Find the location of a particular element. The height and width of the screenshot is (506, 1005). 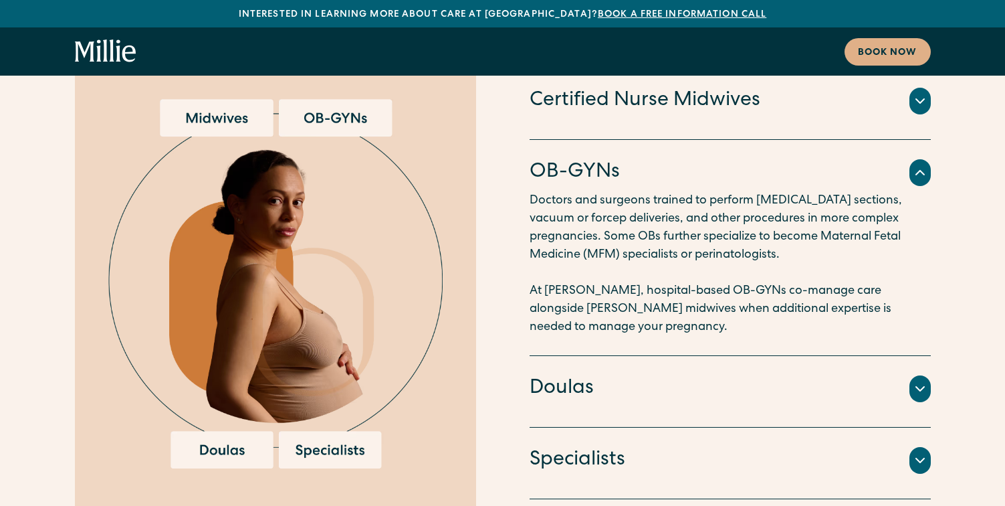

img: Pregnant woman surrounded by options for maternity care providers, including midwives, OB-GYNs, d... is located at coordinates (276, 284).